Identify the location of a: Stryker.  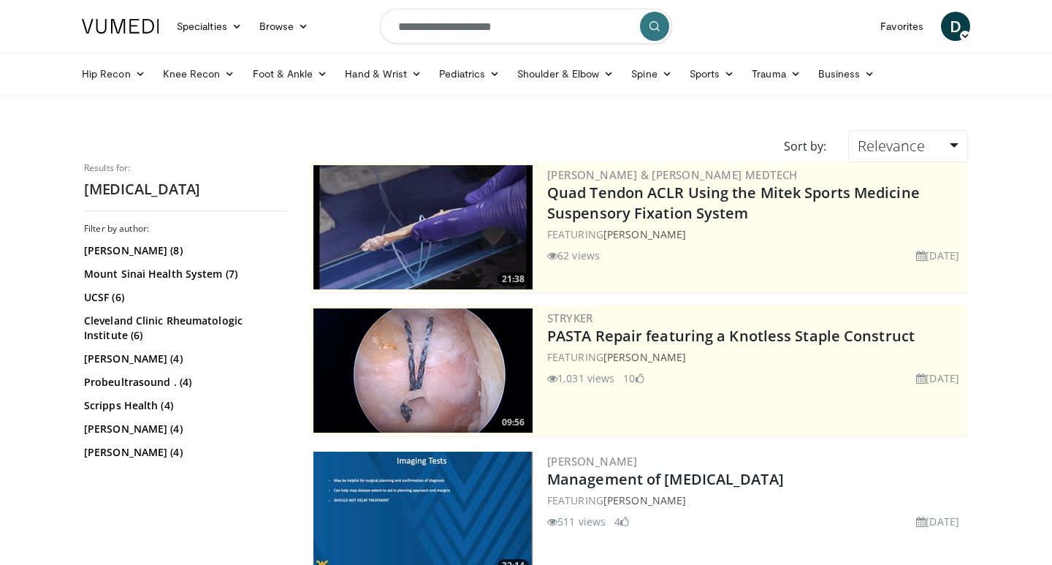
(570, 318).